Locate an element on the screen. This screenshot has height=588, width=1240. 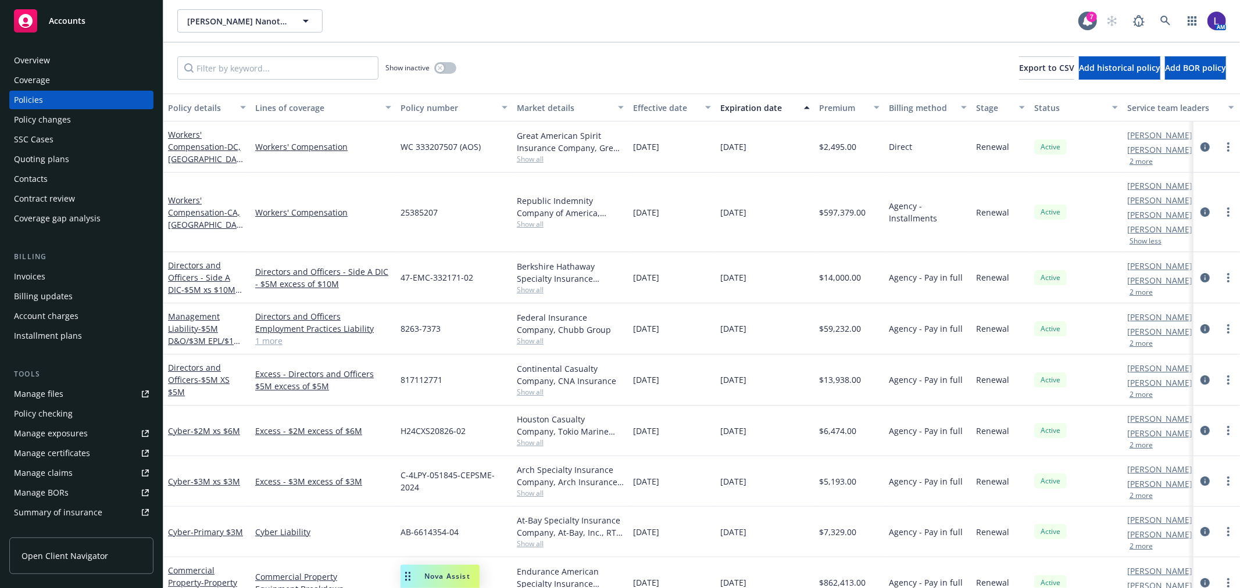
div: Policy changes is located at coordinates (42, 120).